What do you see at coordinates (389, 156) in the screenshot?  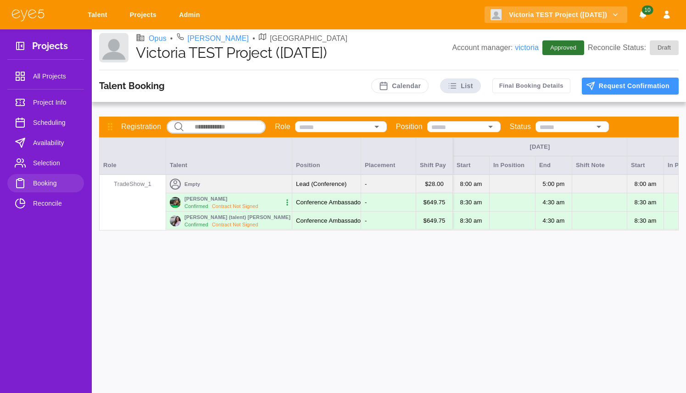 I see `div: Placement` at bounding box center [389, 156].